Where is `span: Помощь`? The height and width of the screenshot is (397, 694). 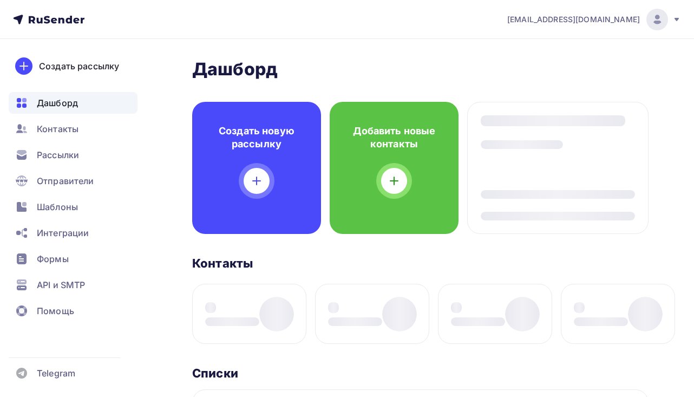 span: Помощь is located at coordinates (55, 311).